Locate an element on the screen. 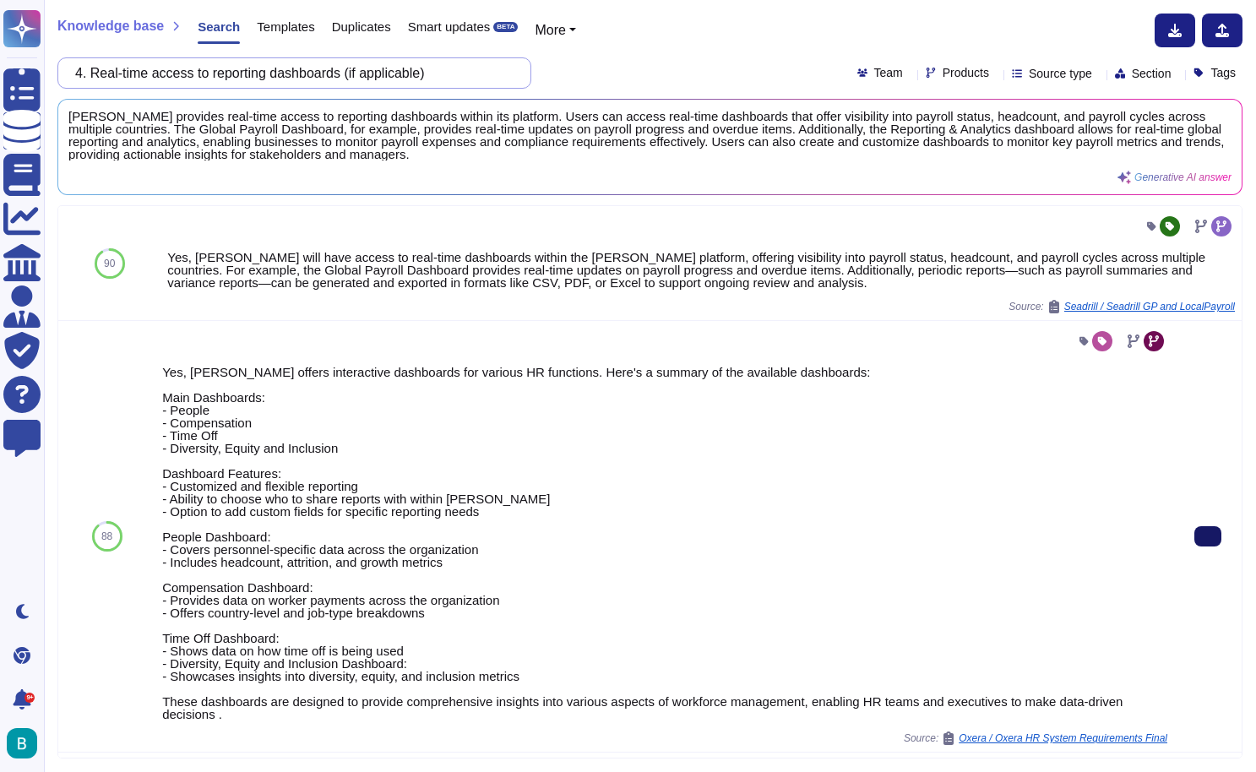 The height and width of the screenshot is (772, 1256). span: More is located at coordinates (550, 30).